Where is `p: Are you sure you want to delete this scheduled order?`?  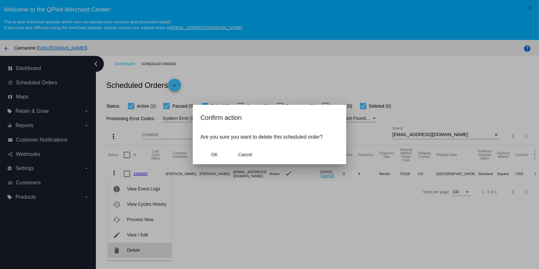
p: Are you sure you want to delete this scheduled order? is located at coordinates (269, 137).